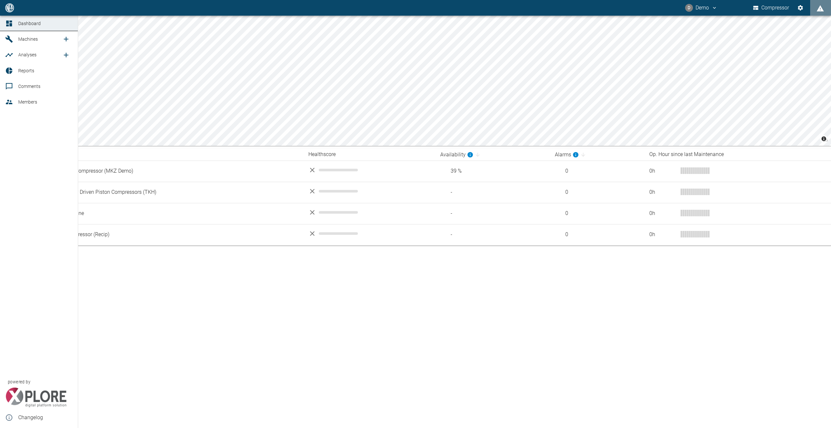  I want to click on span: powered by, so click(19, 382).